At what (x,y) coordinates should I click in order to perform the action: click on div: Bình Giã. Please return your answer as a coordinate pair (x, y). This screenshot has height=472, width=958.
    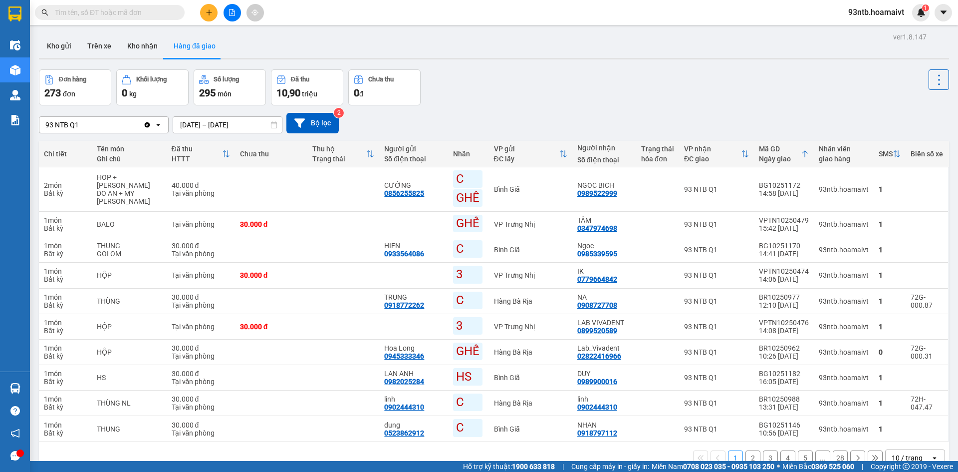
    Looking at the image, I should click on (530, 189).